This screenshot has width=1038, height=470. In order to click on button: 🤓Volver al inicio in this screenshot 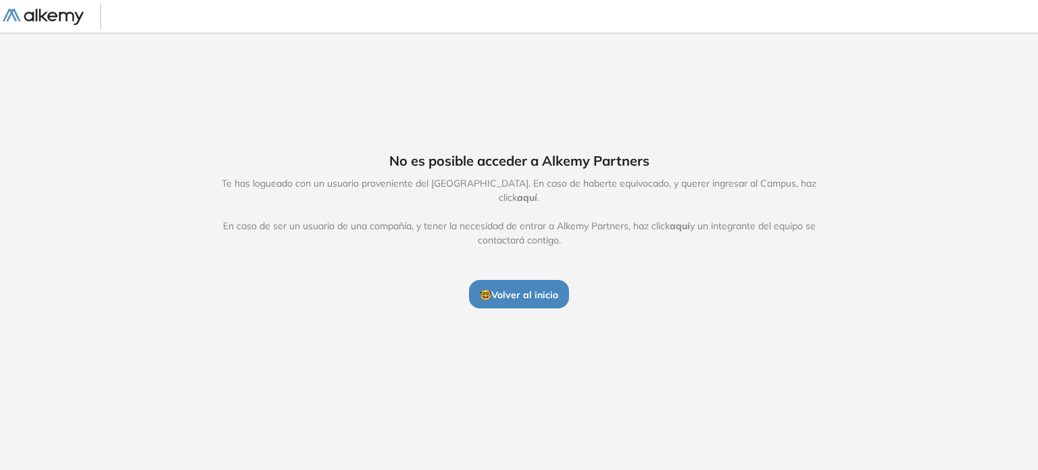, I will do `click(519, 294)`.